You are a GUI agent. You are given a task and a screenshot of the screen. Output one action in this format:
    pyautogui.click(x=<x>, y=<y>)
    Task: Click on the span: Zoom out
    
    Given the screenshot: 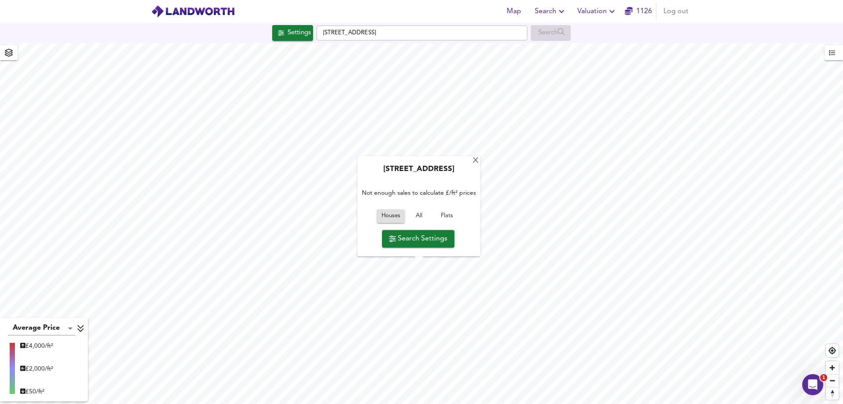 What is the action you would take?
    pyautogui.click(x=832, y=380)
    